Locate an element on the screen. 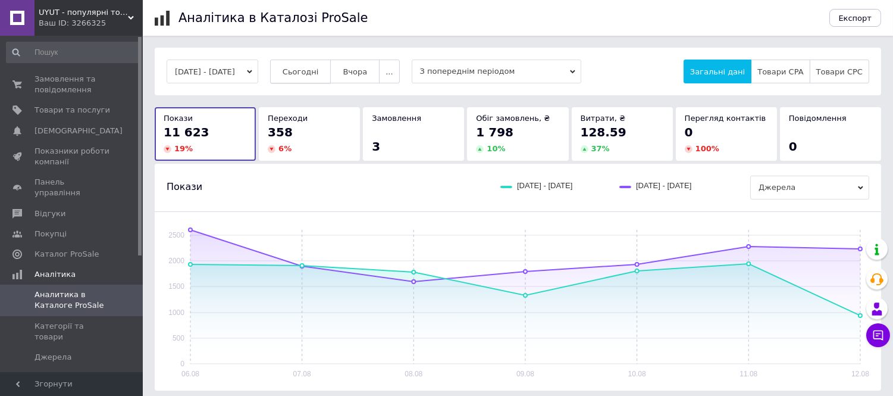  button: Товари CPC is located at coordinates (840, 71).